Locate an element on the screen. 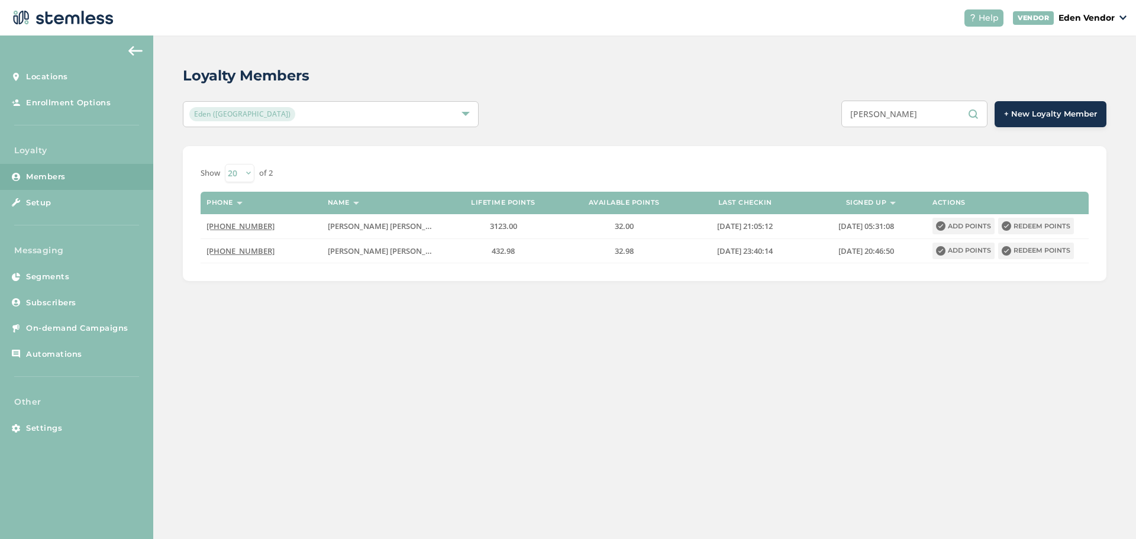 The image size is (1136, 539). label: 2023-12-18 21:05:12 is located at coordinates (745, 226).